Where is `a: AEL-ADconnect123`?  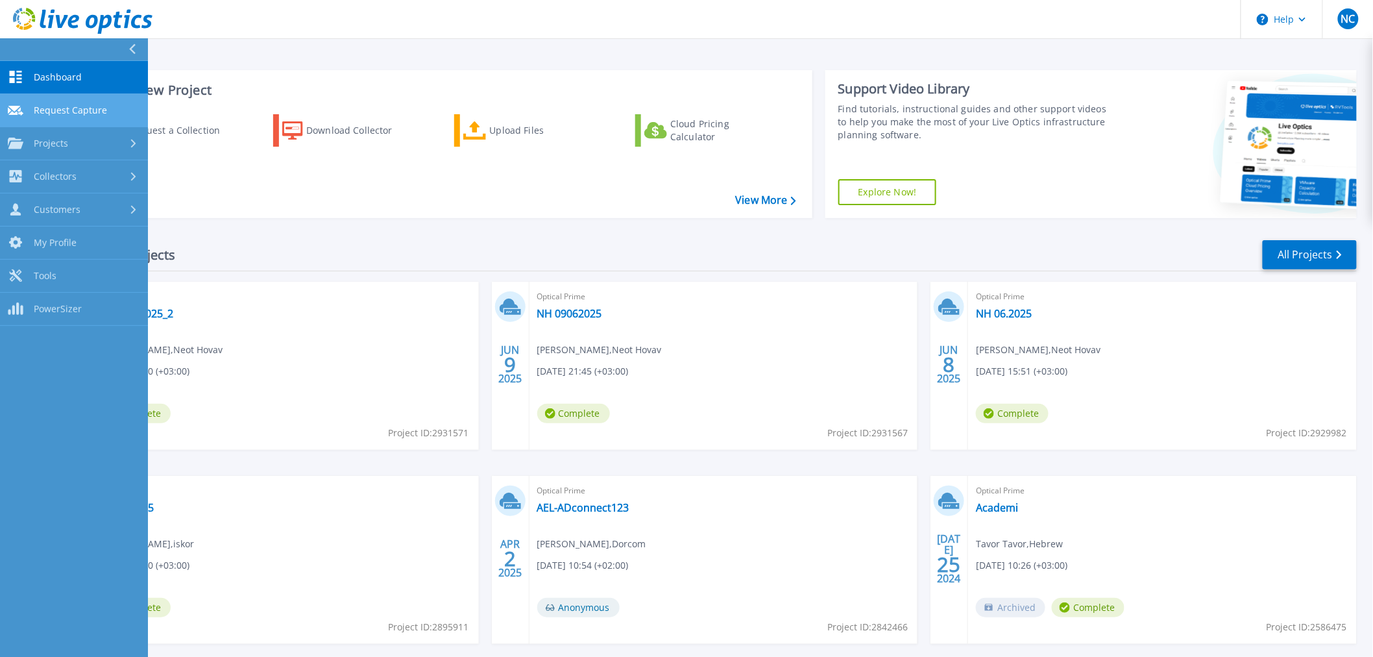
a: AEL-ADconnect123 is located at coordinates (583, 508).